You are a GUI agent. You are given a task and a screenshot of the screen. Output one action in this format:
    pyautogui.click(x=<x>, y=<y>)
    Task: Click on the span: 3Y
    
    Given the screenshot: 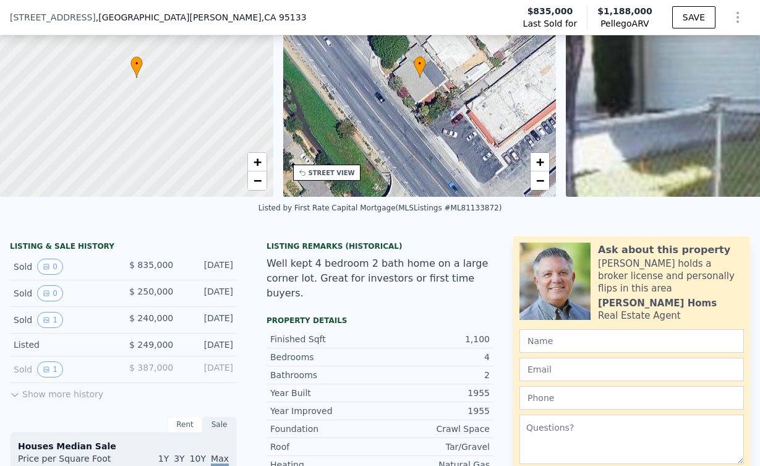 What is the action you would take?
    pyautogui.click(x=179, y=459)
    